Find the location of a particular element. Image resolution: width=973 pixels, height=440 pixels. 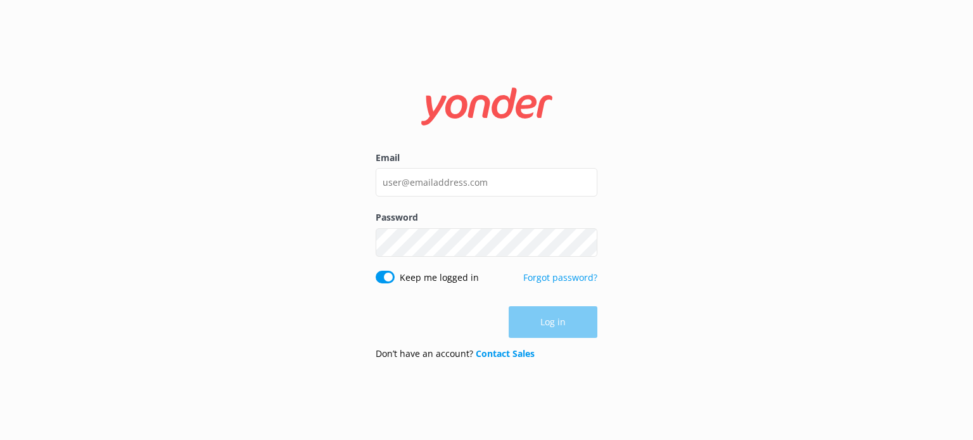

label: Password is located at coordinates (486, 217).